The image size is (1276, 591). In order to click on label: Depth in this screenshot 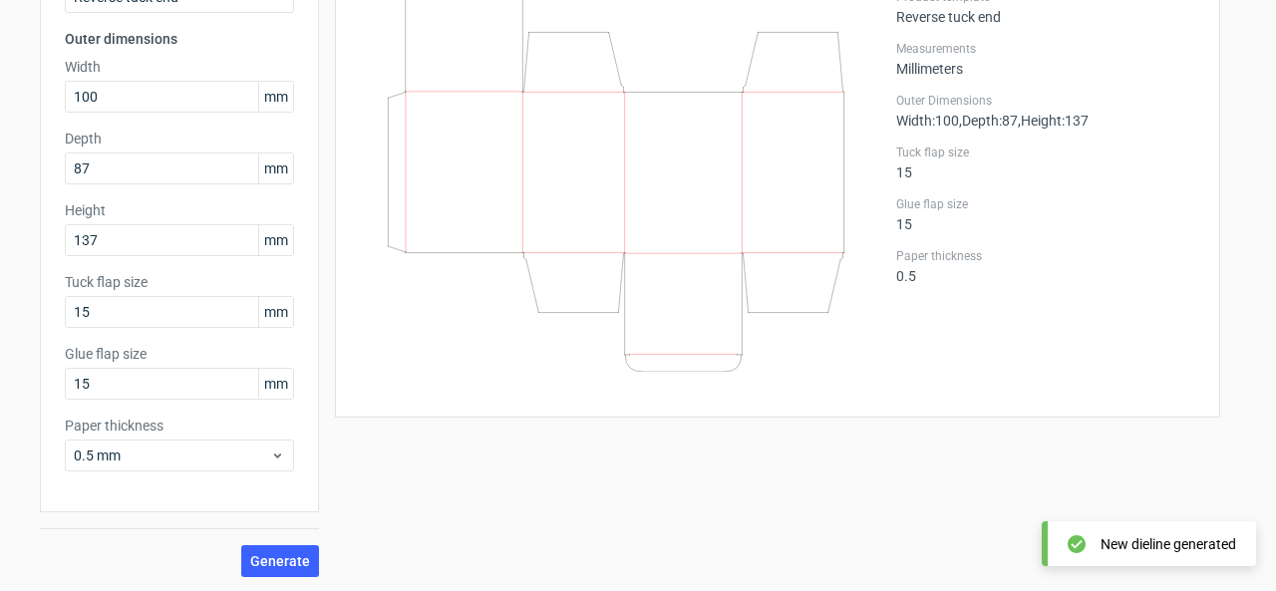, I will do `click(179, 139)`.